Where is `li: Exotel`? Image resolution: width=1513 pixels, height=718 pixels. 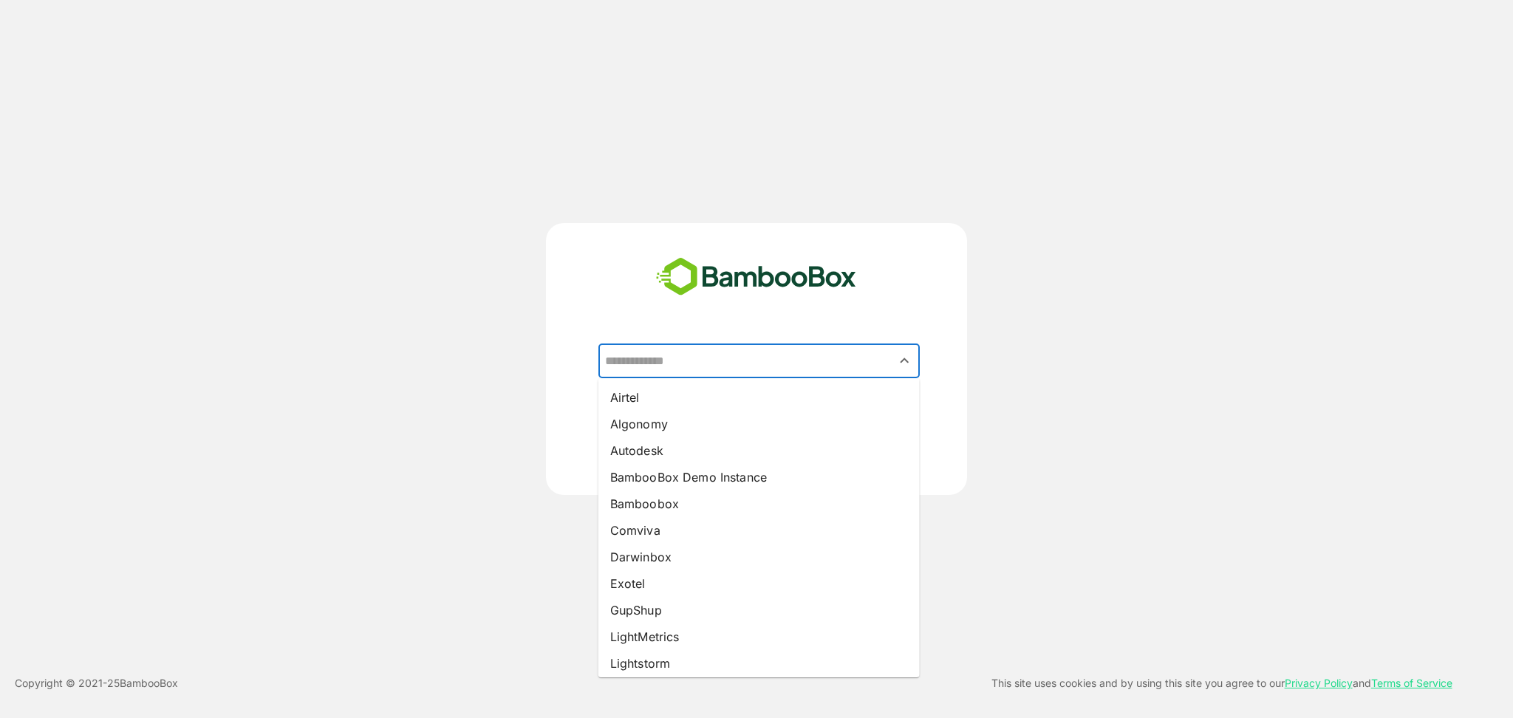
li: Exotel is located at coordinates (759, 584).